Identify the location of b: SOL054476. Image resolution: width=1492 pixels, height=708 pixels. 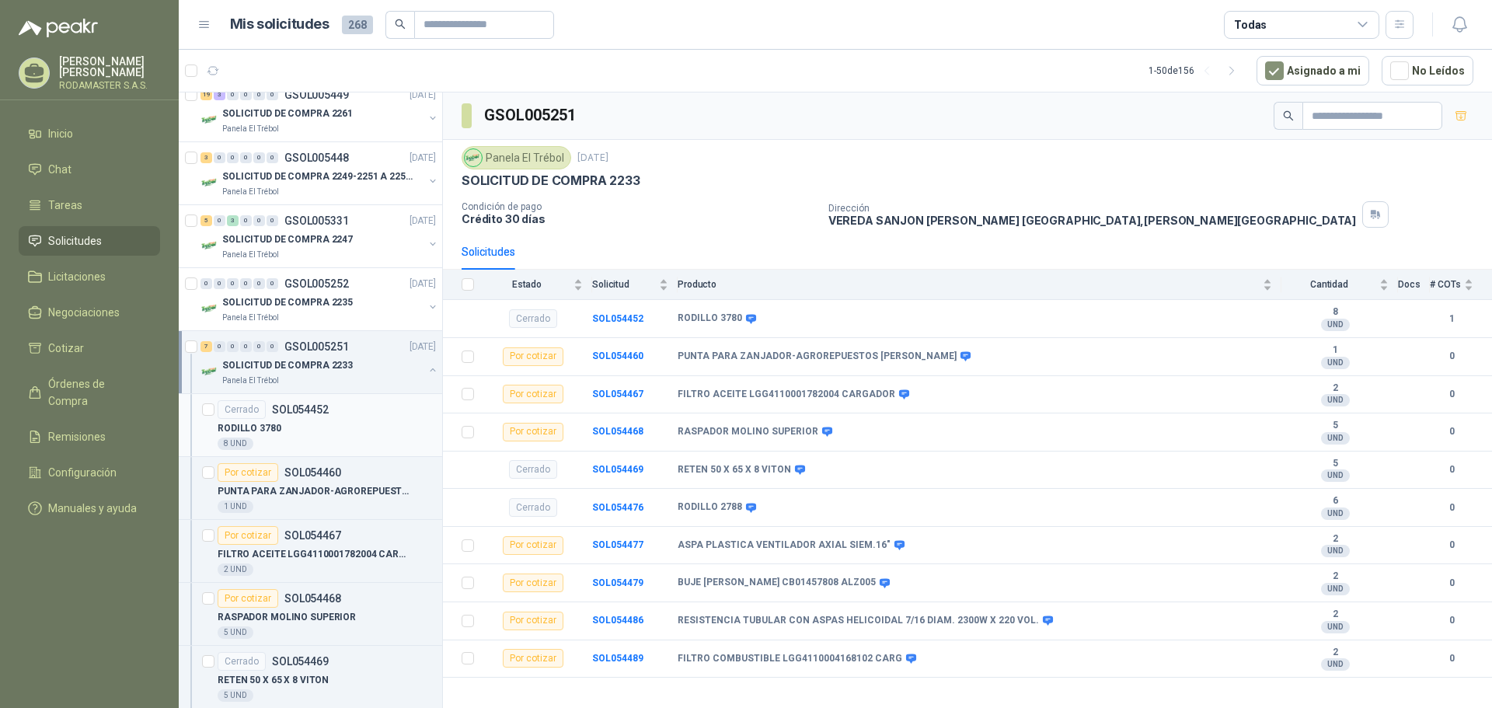
(618, 507).